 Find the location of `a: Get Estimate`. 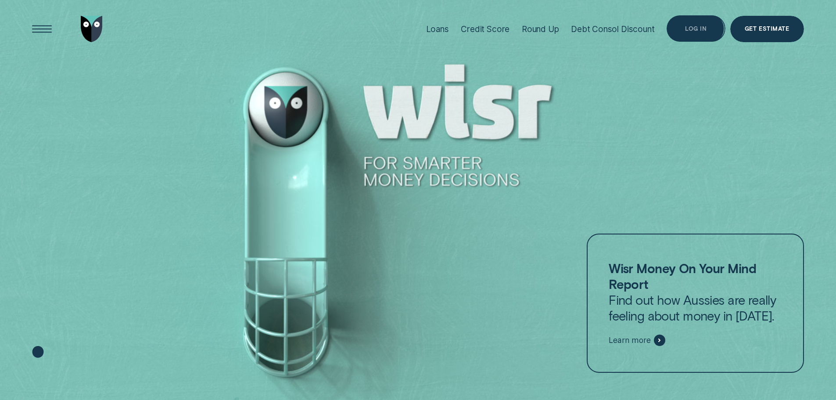

a: Get Estimate is located at coordinates (767, 29).